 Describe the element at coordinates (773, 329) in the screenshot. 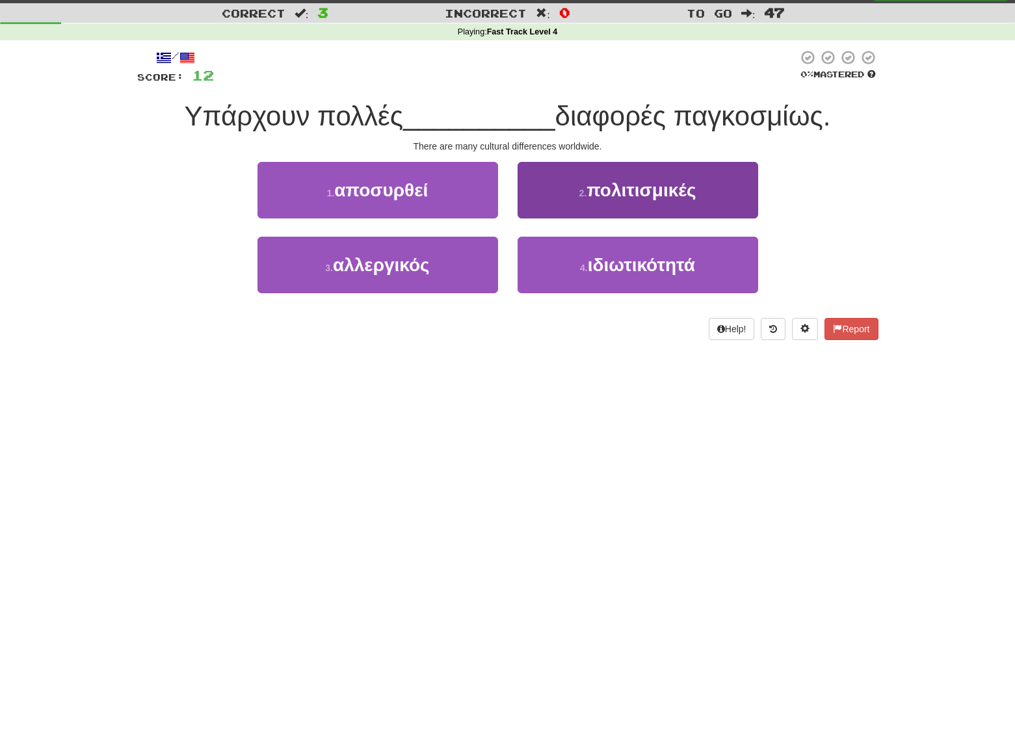

I see `button: Round history (alt+y)` at that location.